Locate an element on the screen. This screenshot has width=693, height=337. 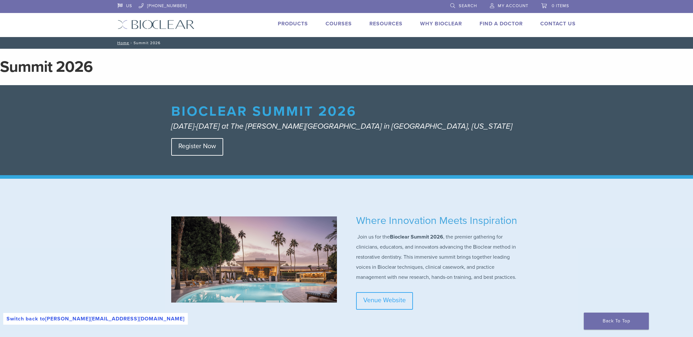
a: Resources is located at coordinates (386, 24).